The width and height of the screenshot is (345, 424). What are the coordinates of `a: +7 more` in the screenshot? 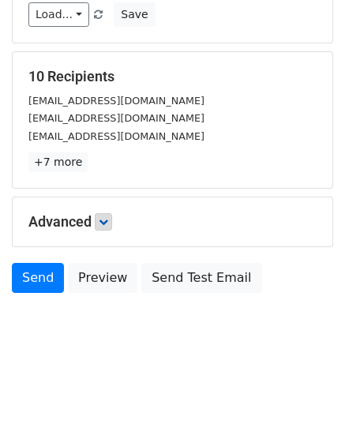 It's located at (58, 162).